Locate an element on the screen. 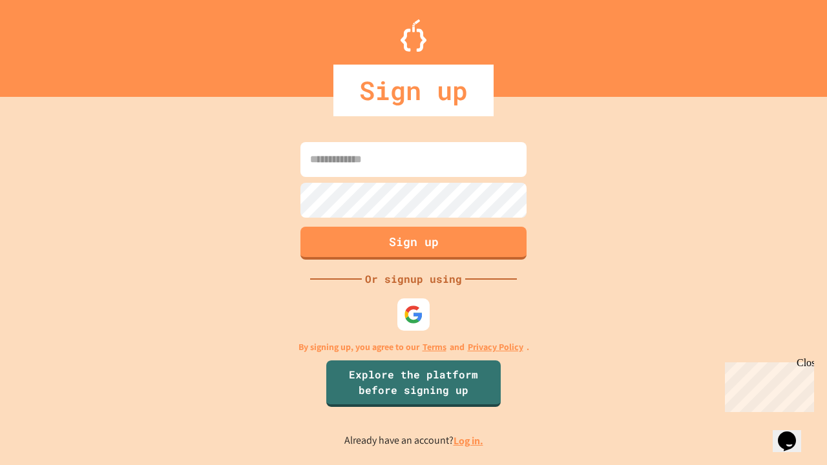 This screenshot has width=827, height=465. p: Already have an account? is located at coordinates (413, 441).